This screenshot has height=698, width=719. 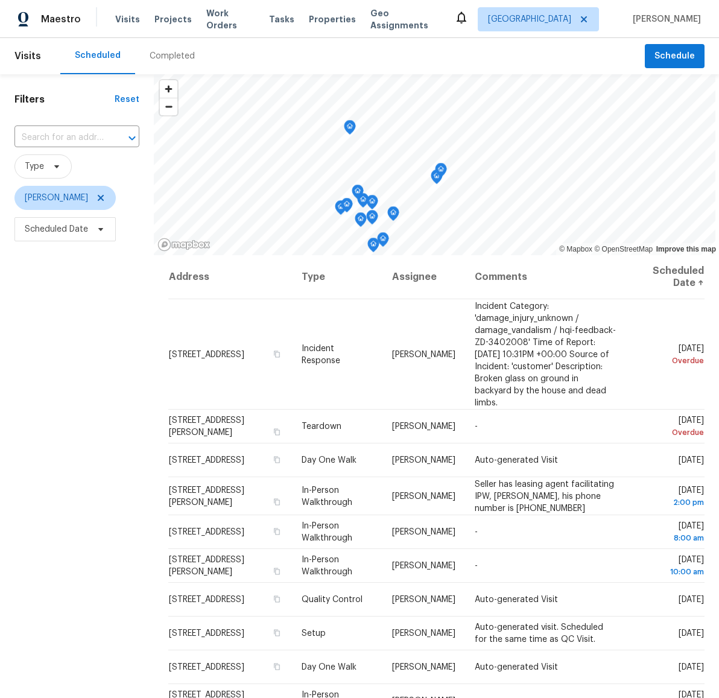 I want to click on a: Mapbox homepage, so click(x=184, y=244).